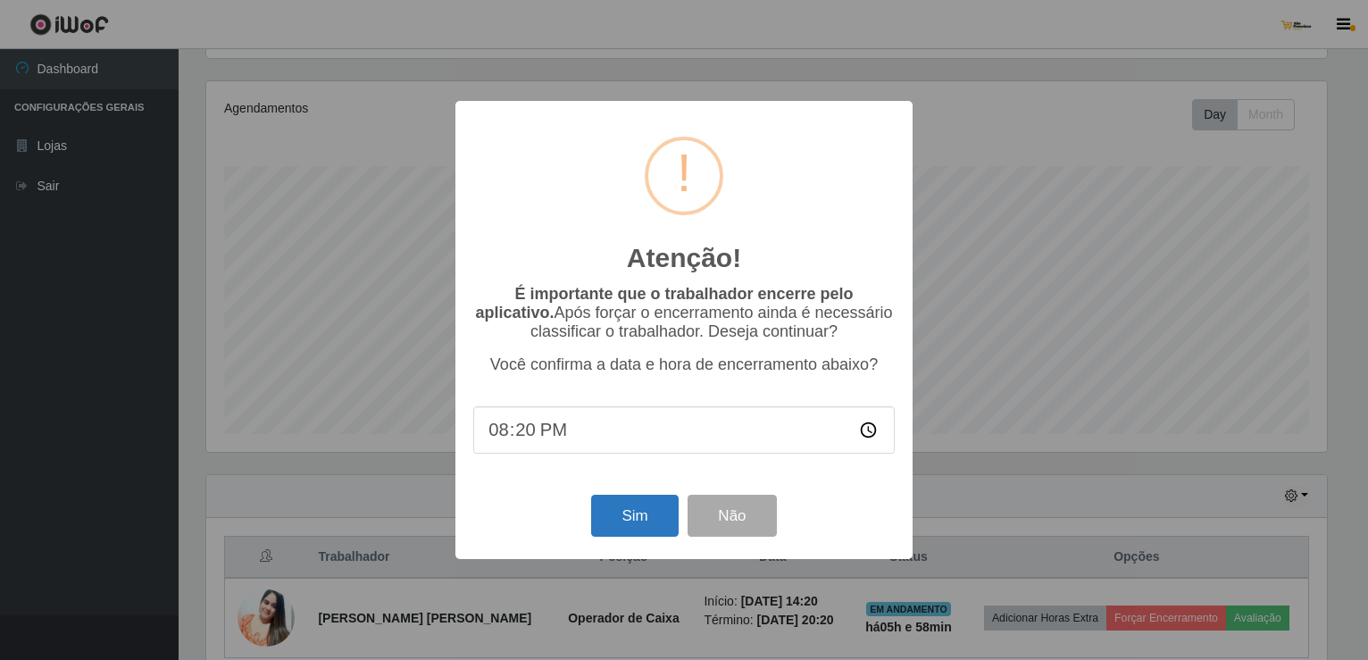  I want to click on p: Após forçar o encerramento ainda é necessário classificar o trabalhador. Deseja continuar?, so click(684, 312).